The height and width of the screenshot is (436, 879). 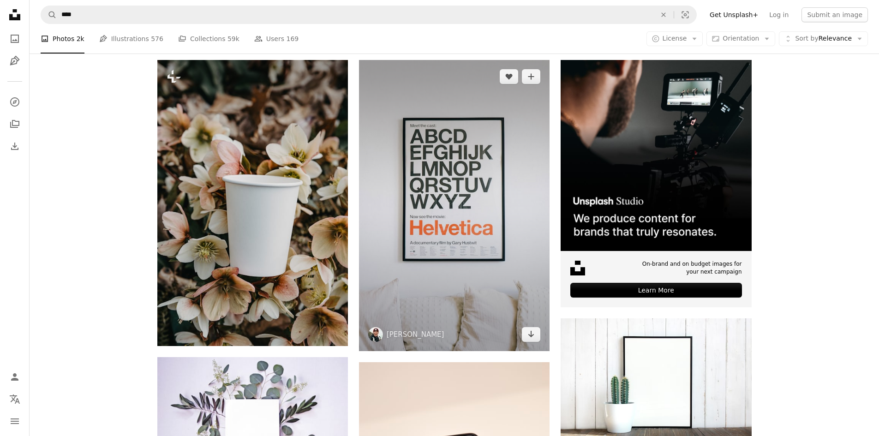 I want to click on button: Menu, so click(x=15, y=421).